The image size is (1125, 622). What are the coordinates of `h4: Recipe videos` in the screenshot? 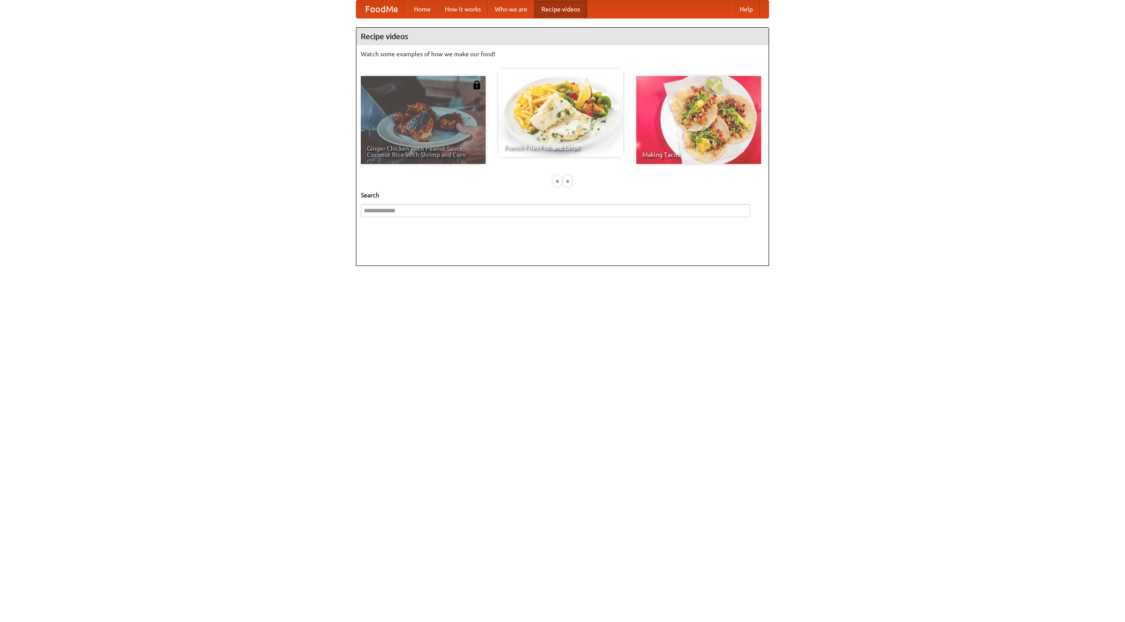 It's located at (562, 36).